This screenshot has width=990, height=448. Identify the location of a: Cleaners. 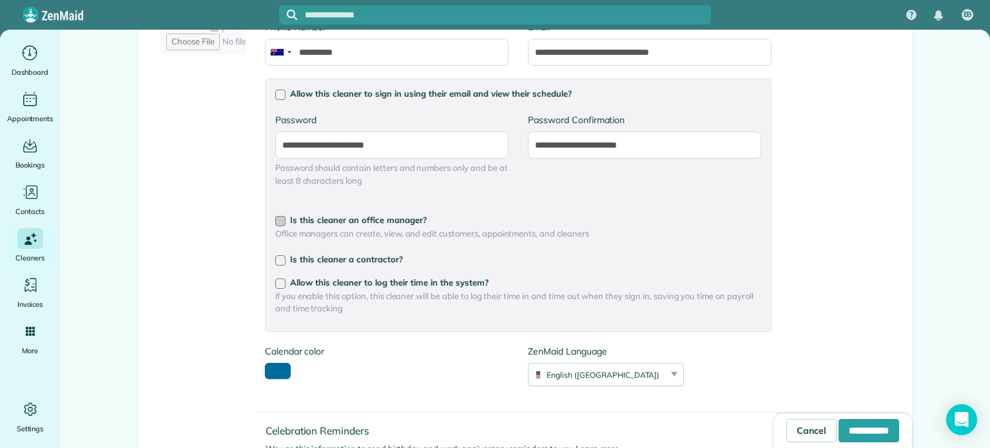
(30, 246).